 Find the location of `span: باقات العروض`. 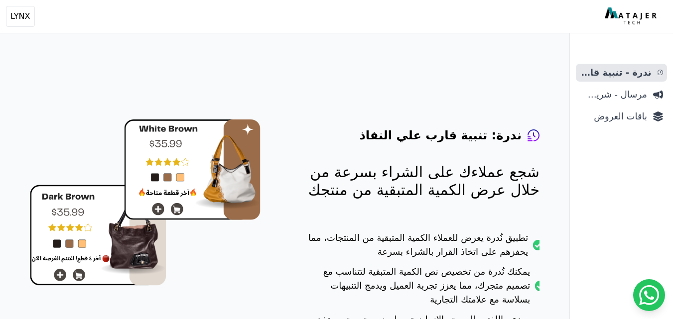

span: باقات العروض is located at coordinates (613, 117).